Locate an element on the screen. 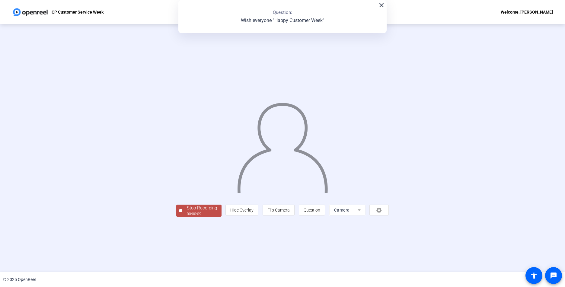 This screenshot has width=565, height=287. div: © 2025 OpenReel is located at coordinates (19, 280).